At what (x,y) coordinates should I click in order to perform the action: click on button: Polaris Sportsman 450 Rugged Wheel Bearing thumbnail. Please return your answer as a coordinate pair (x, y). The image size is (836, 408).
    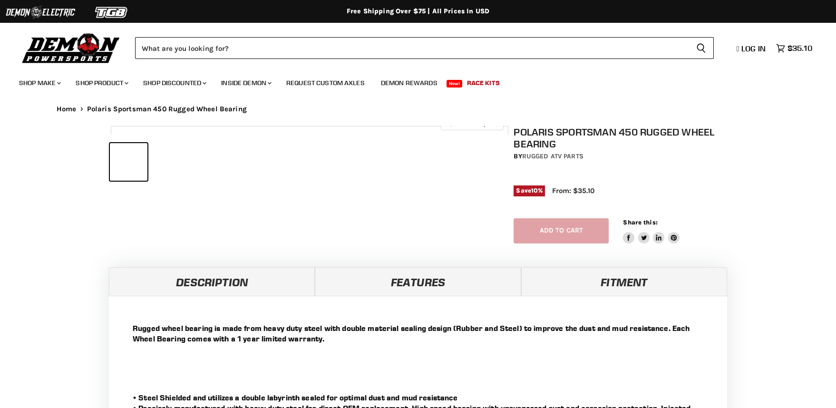
    Looking at the image, I should click on (128, 162).